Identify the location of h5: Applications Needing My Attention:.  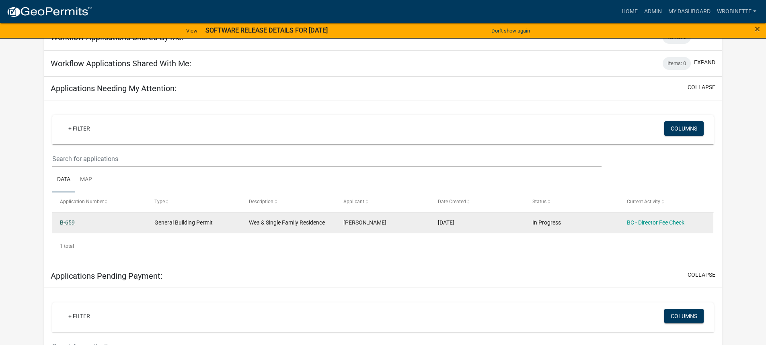
(113, 88).